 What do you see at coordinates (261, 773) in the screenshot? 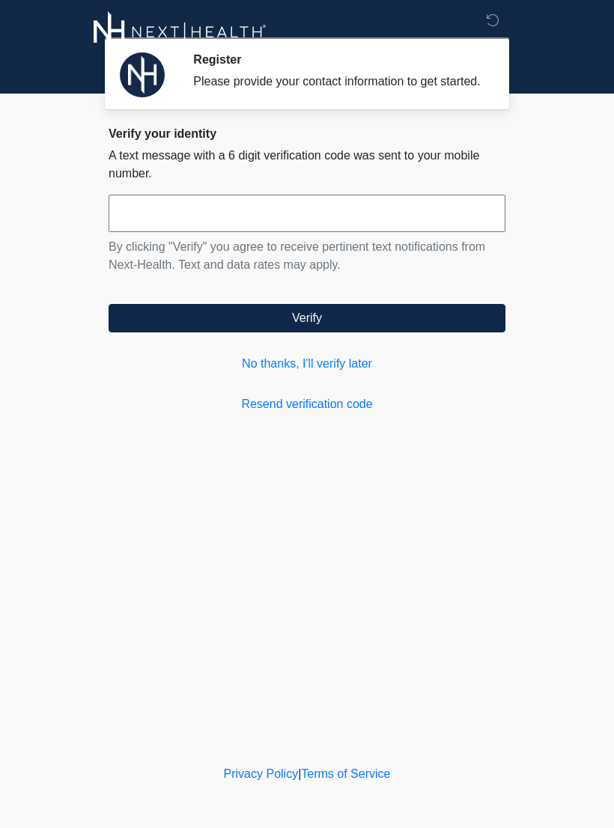
I see `a: Privacy Policy` at bounding box center [261, 773].